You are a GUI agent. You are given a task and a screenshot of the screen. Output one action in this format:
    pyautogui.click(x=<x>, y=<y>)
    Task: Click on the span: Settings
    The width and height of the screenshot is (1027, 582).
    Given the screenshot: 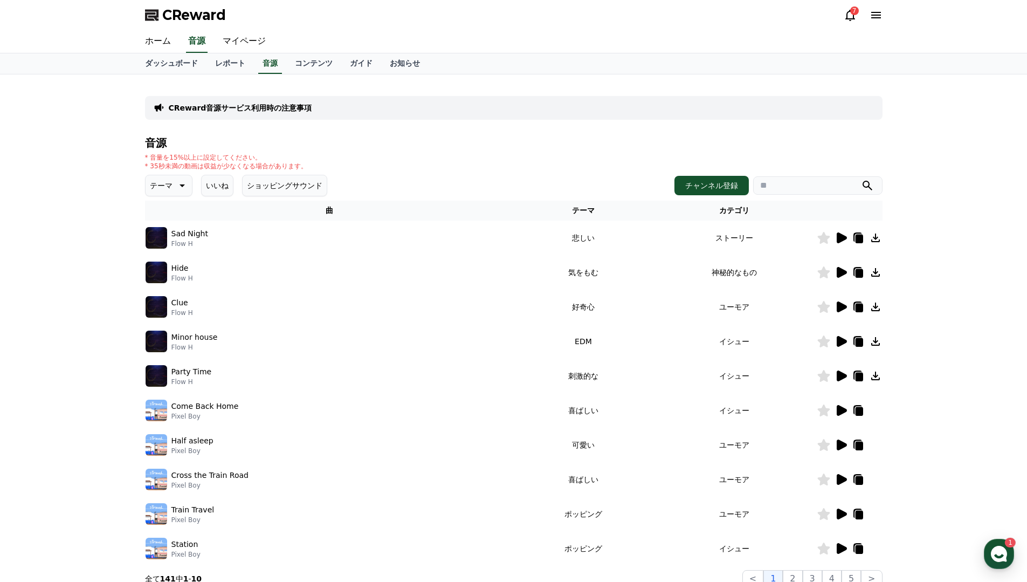 What is the action you would take?
    pyautogui.click(x=173, y=362)
    